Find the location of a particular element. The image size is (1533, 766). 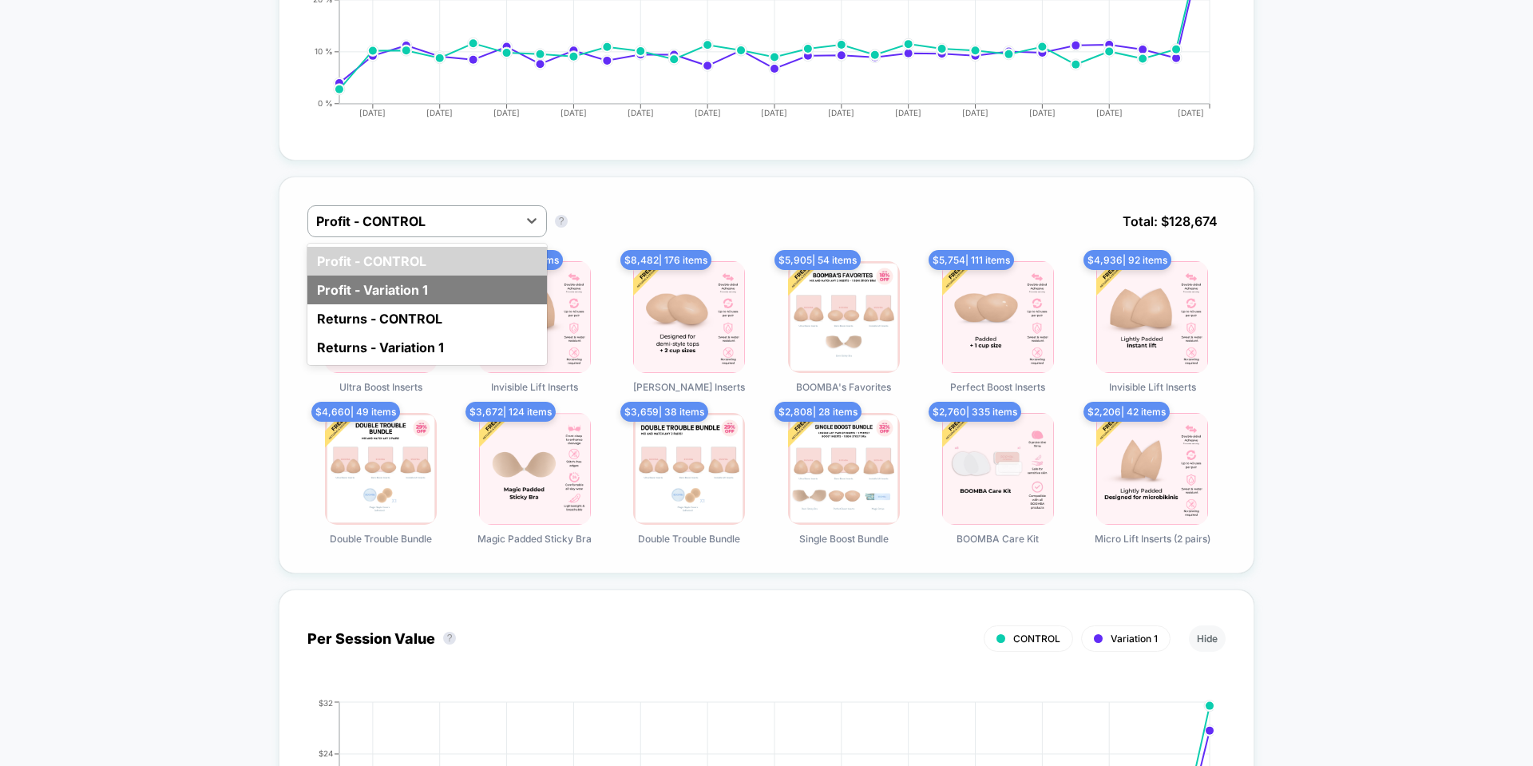

span: $ 8,482 | 176 items is located at coordinates (666, 259).